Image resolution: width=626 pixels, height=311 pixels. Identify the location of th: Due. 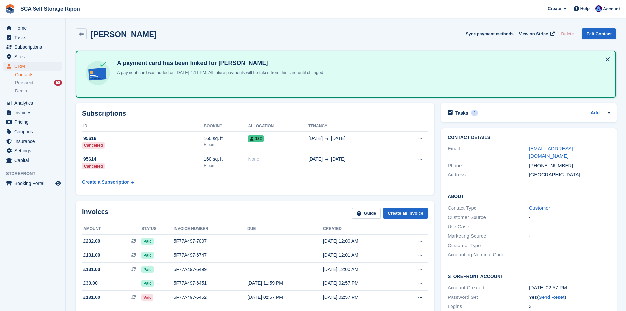
(285, 229).